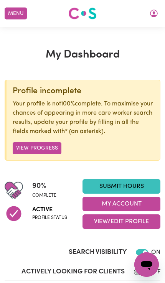  Describe the element at coordinates (44, 195) in the screenshot. I see `span: complete` at that location.